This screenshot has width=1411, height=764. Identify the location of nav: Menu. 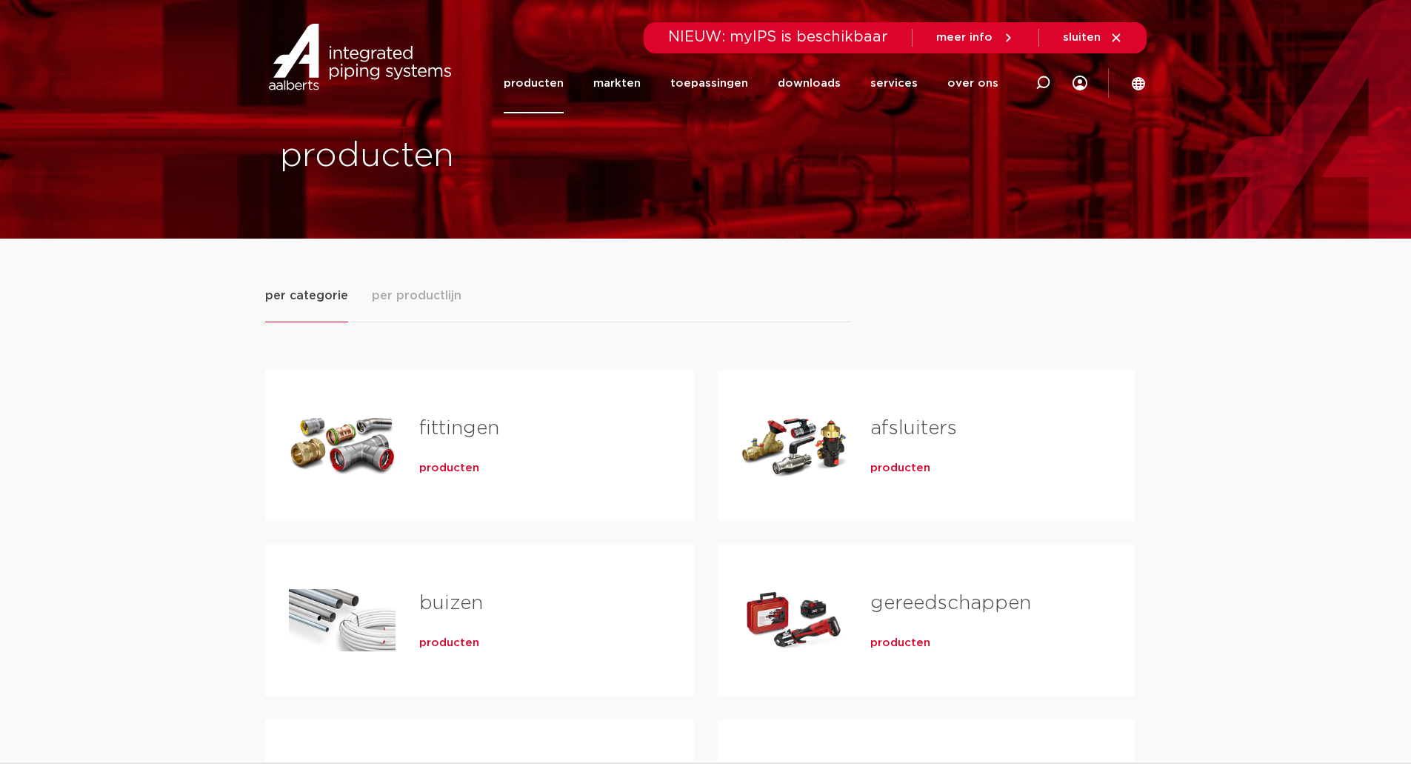
(751, 83).